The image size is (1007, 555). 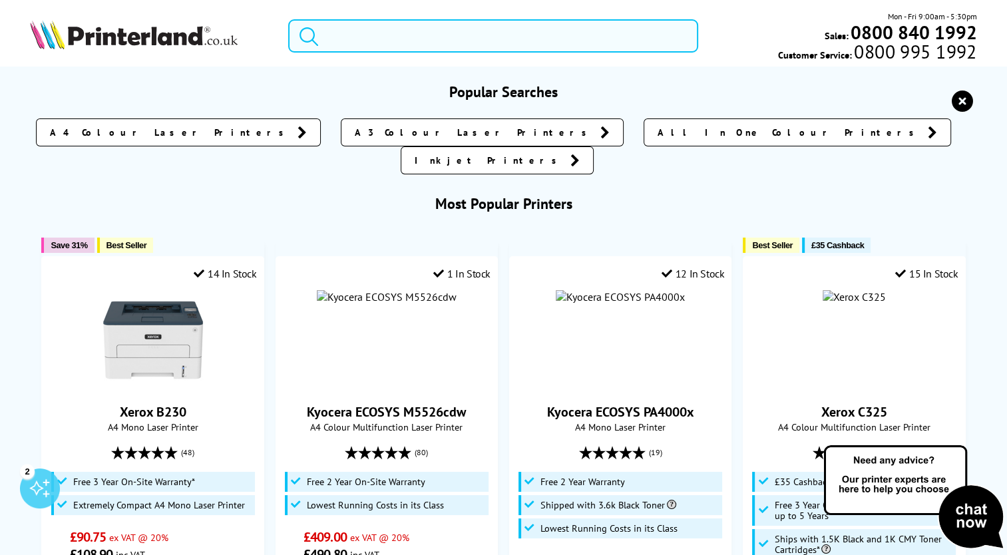 I want to click on span: £409.00, so click(x=325, y=537).